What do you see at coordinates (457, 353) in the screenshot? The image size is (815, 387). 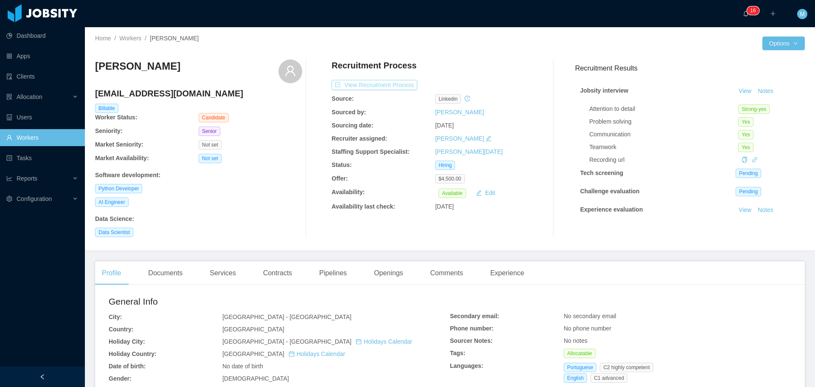 I see `b: Tags:` at bounding box center [457, 353].